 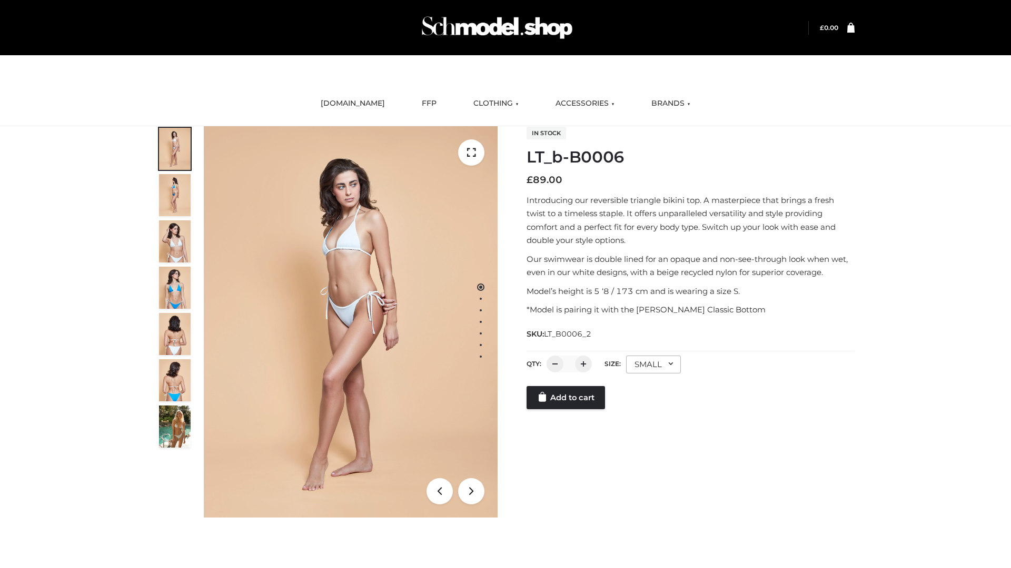 I want to click on img: Arieltop_CloudNine_AzureSky2.jpg, so click(x=175, y=427).